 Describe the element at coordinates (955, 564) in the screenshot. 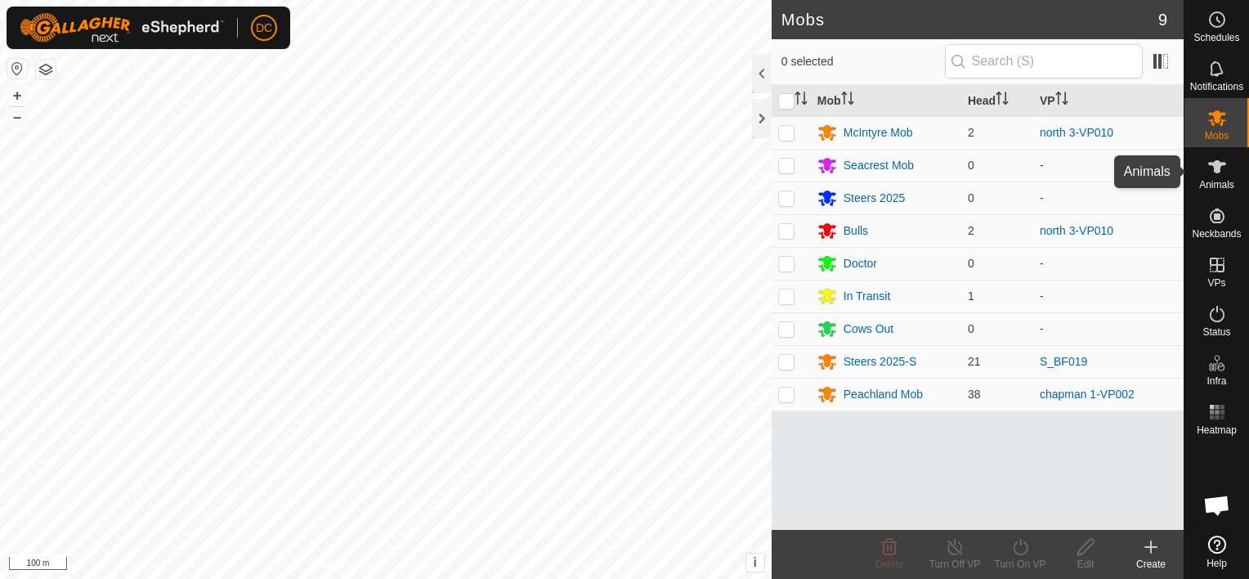

I see `div: Turn Off VP` at that location.